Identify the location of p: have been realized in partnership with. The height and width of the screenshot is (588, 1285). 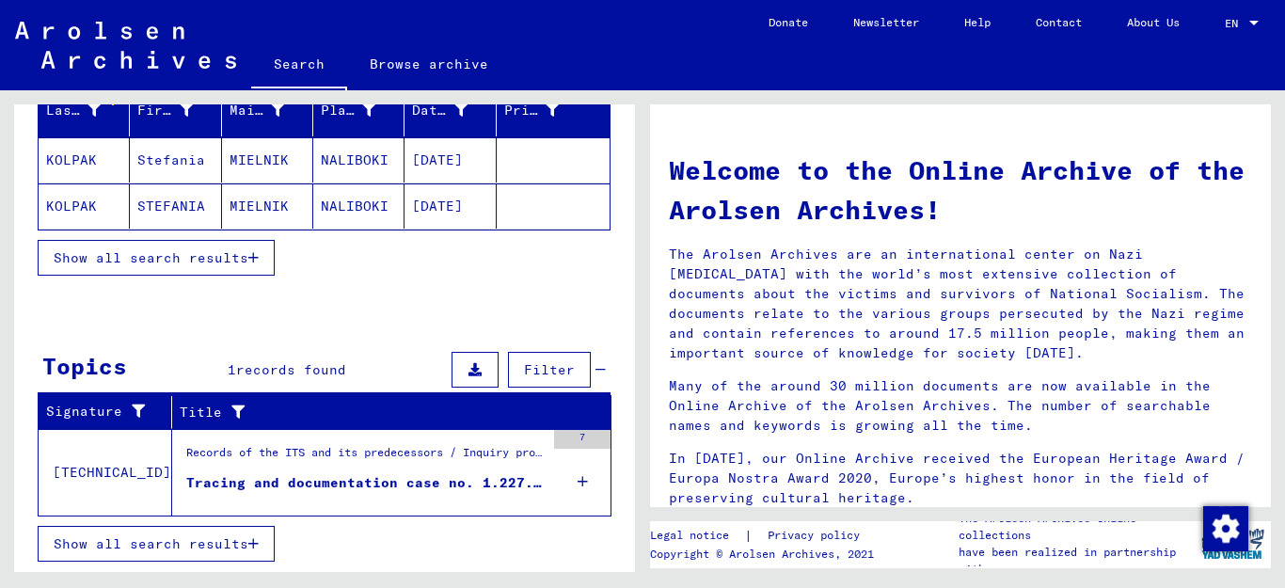
(1076, 561).